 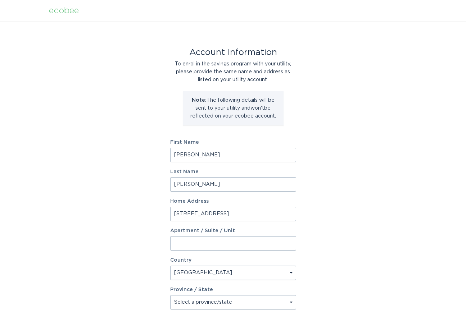 What do you see at coordinates (233, 108) in the screenshot?
I see `p: The following details will be sent to your utility and won't be reflected on your ecobee account.` at bounding box center [233, 108].